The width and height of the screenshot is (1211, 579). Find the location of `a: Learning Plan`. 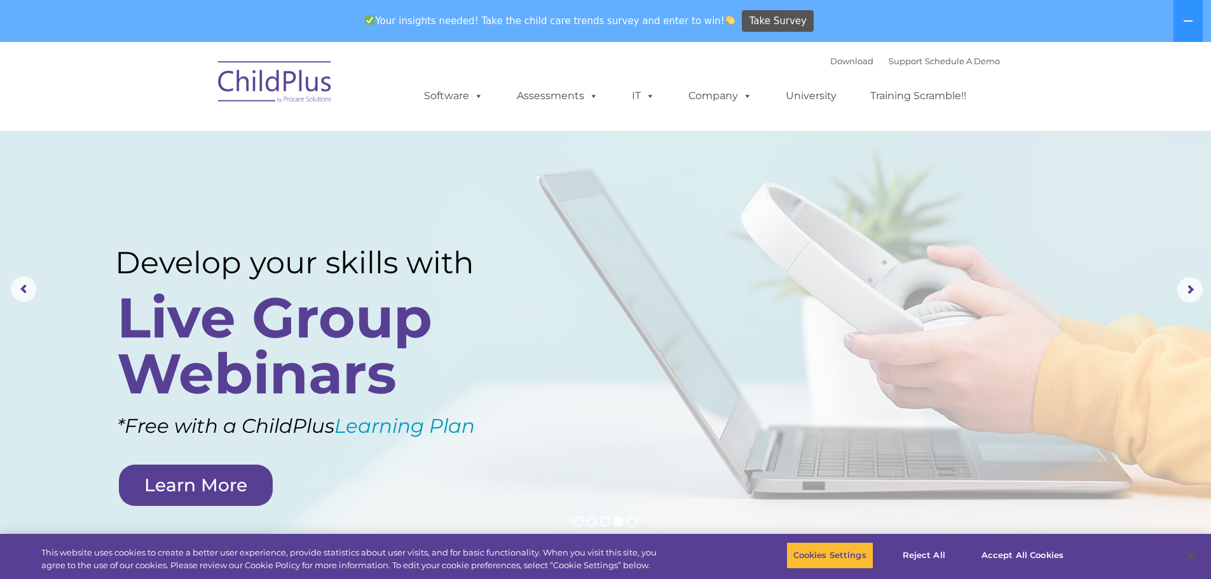

a: Learning Plan is located at coordinates (404, 426).